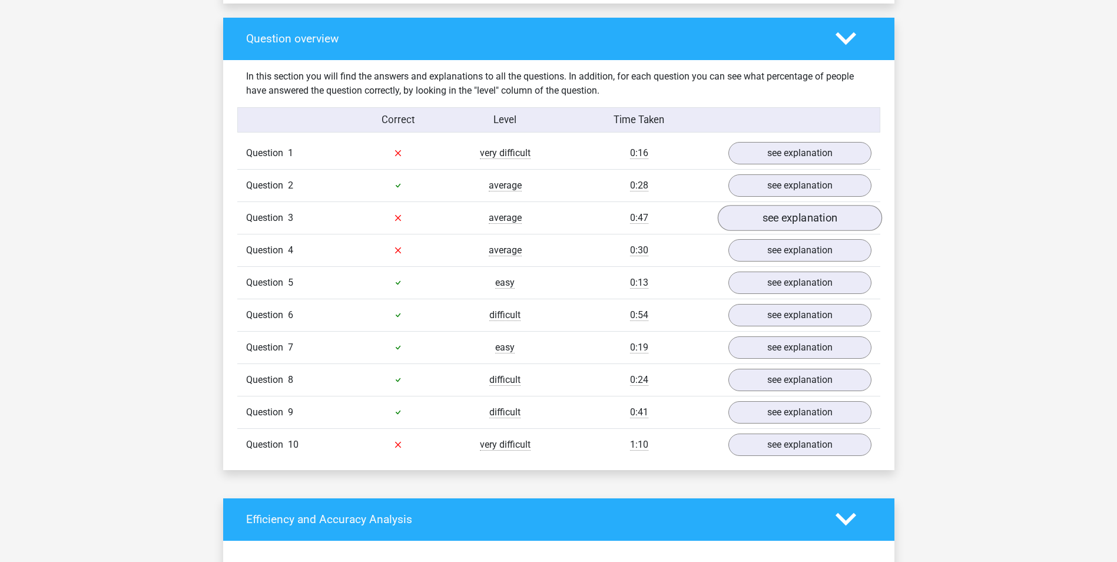  I want to click on span: 3, so click(290, 217).